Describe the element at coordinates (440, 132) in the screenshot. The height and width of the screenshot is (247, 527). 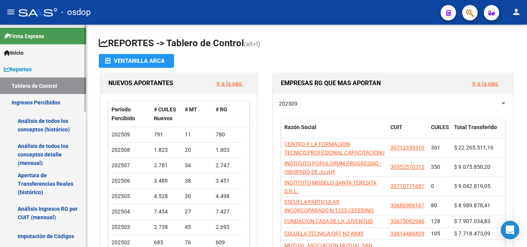
I see `datatable-header-cell: CUILES` at that location.